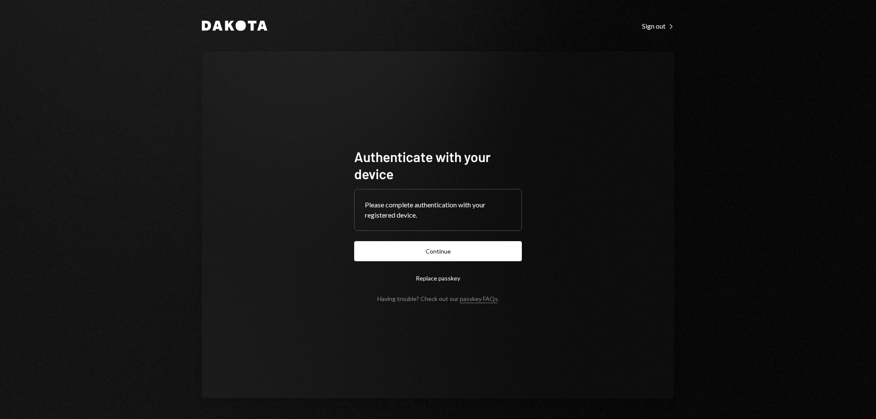 Image resolution: width=876 pixels, height=419 pixels. What do you see at coordinates (438, 251) in the screenshot?
I see `button: Continue` at bounding box center [438, 251].